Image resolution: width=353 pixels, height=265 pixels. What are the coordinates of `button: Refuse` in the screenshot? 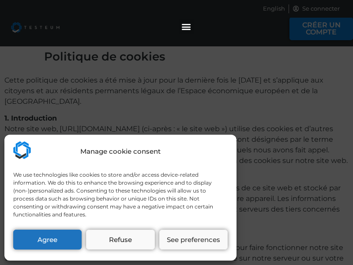 It's located at (120, 239).